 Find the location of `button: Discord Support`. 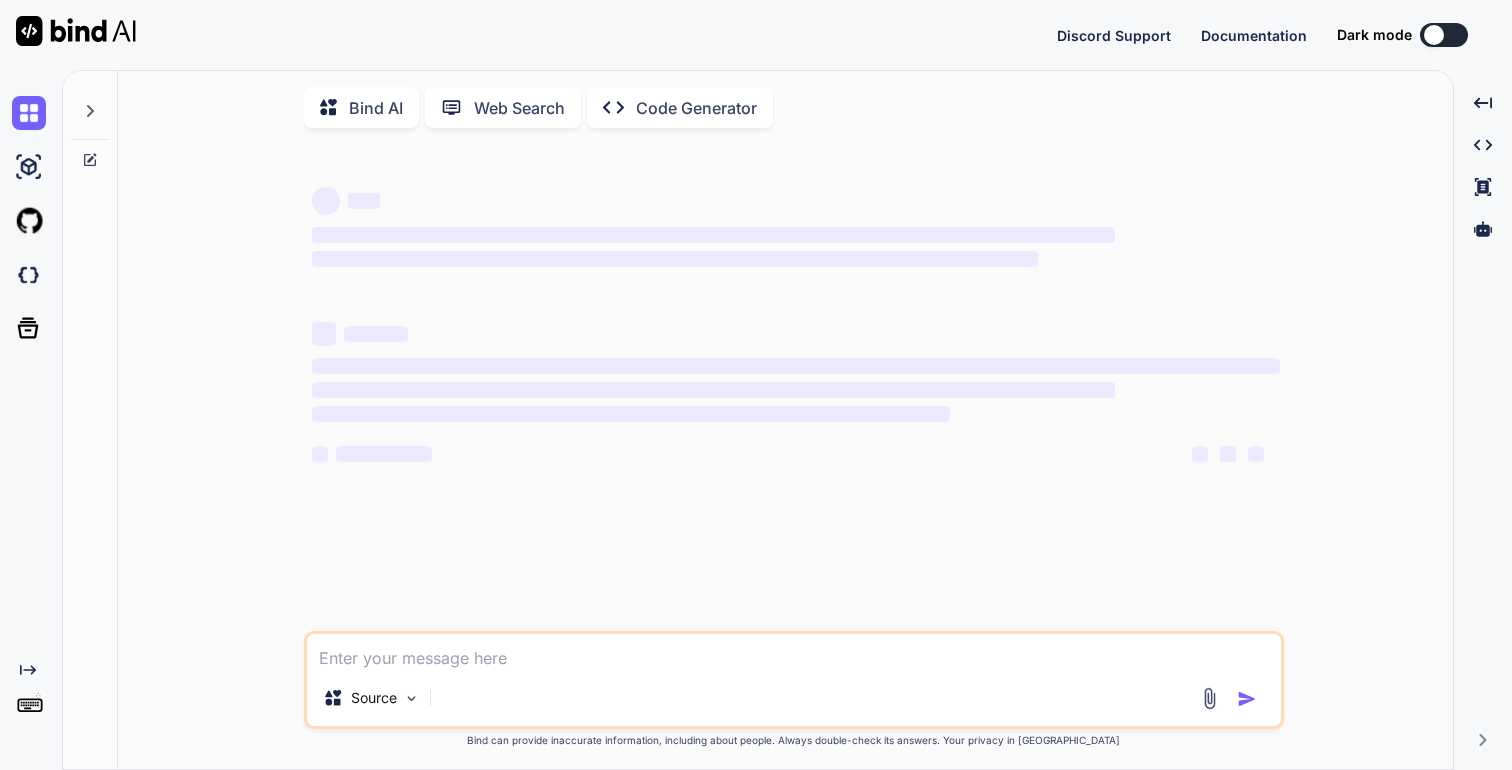

button: Discord Support is located at coordinates (1114, 35).